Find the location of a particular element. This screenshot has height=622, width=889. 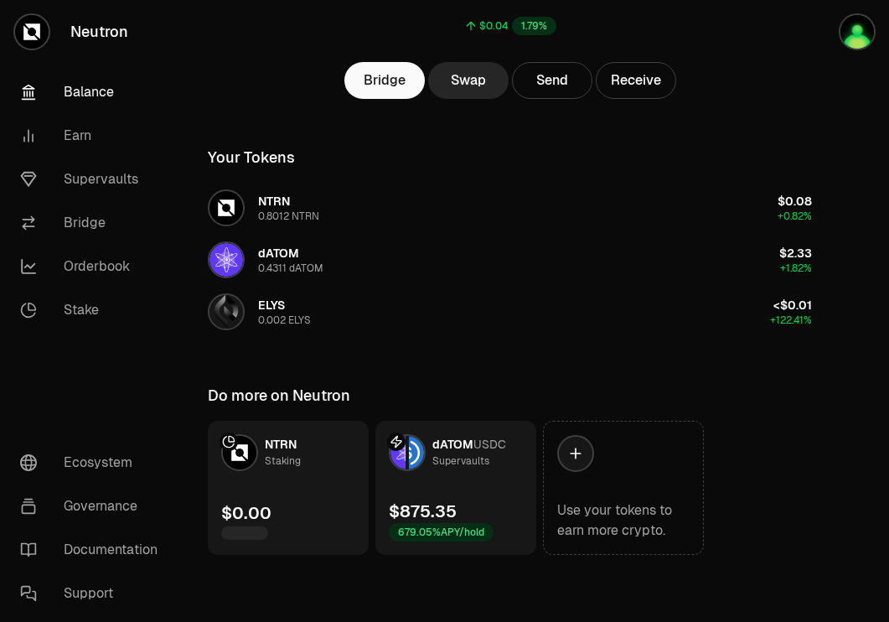

a: Documentation is located at coordinates (94, 550).